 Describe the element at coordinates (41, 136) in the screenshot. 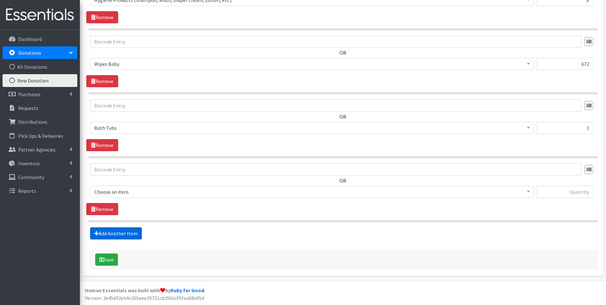

I see `p: Pick Ups & Deliveries` at that location.